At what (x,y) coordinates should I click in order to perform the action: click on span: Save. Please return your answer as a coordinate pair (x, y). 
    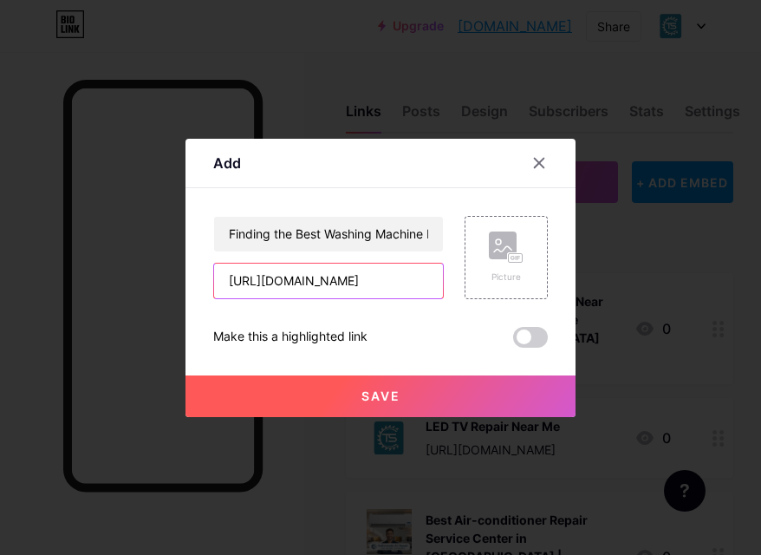
    Looking at the image, I should click on (380, 395).